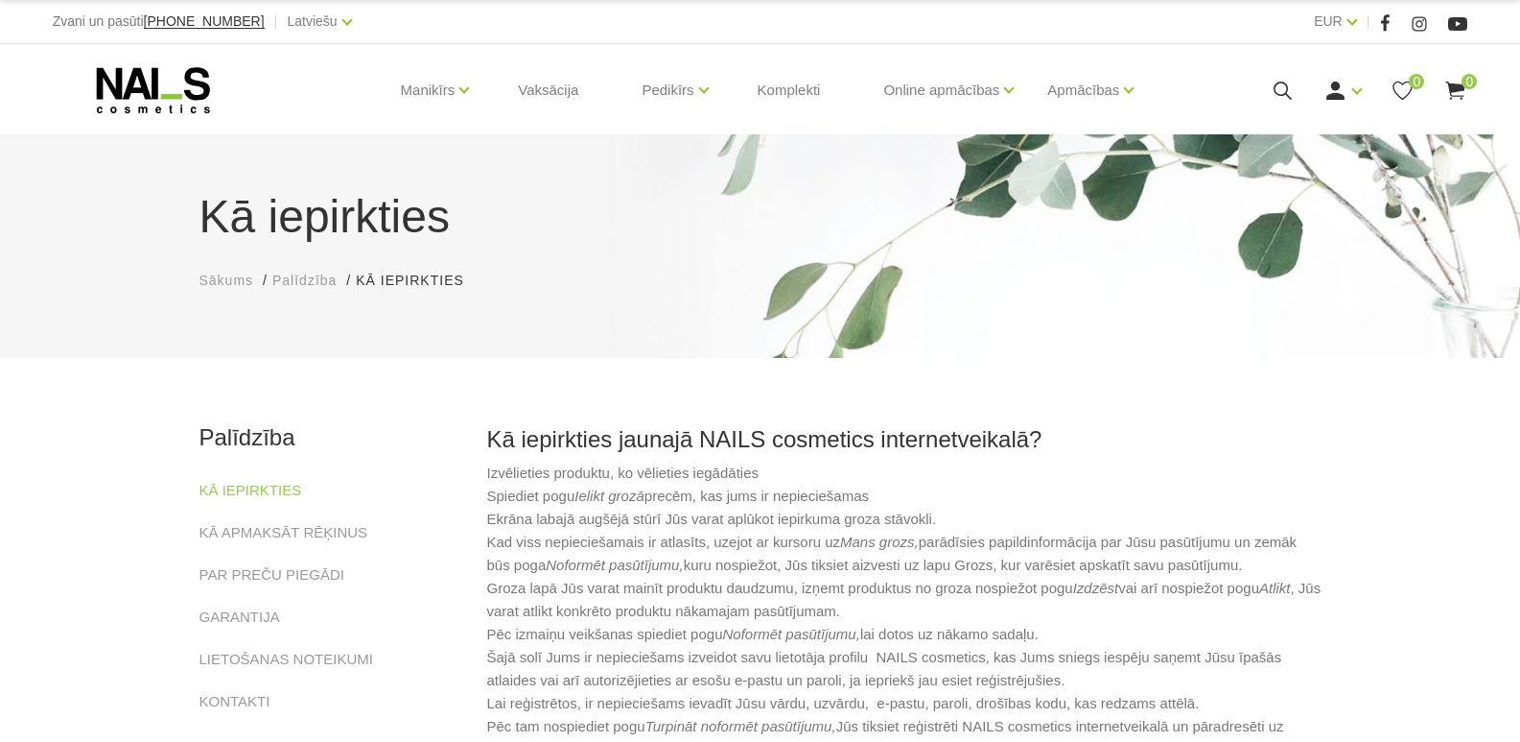 This screenshot has height=742, width=1520. What do you see at coordinates (905, 439) in the screenshot?
I see `h3: Kā iepirkties jaunajā NAILS cosmetics internetveikalā?` at bounding box center [905, 439].